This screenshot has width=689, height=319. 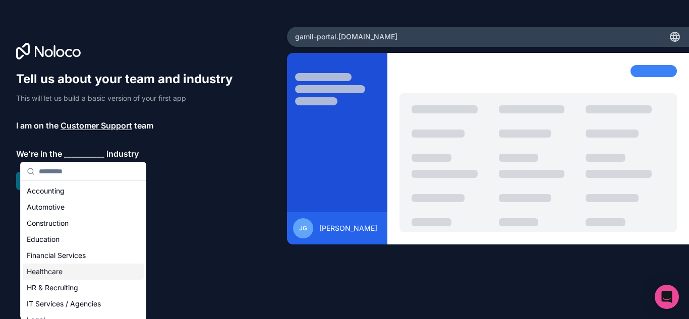 I want to click on div: Education, so click(x=83, y=239).